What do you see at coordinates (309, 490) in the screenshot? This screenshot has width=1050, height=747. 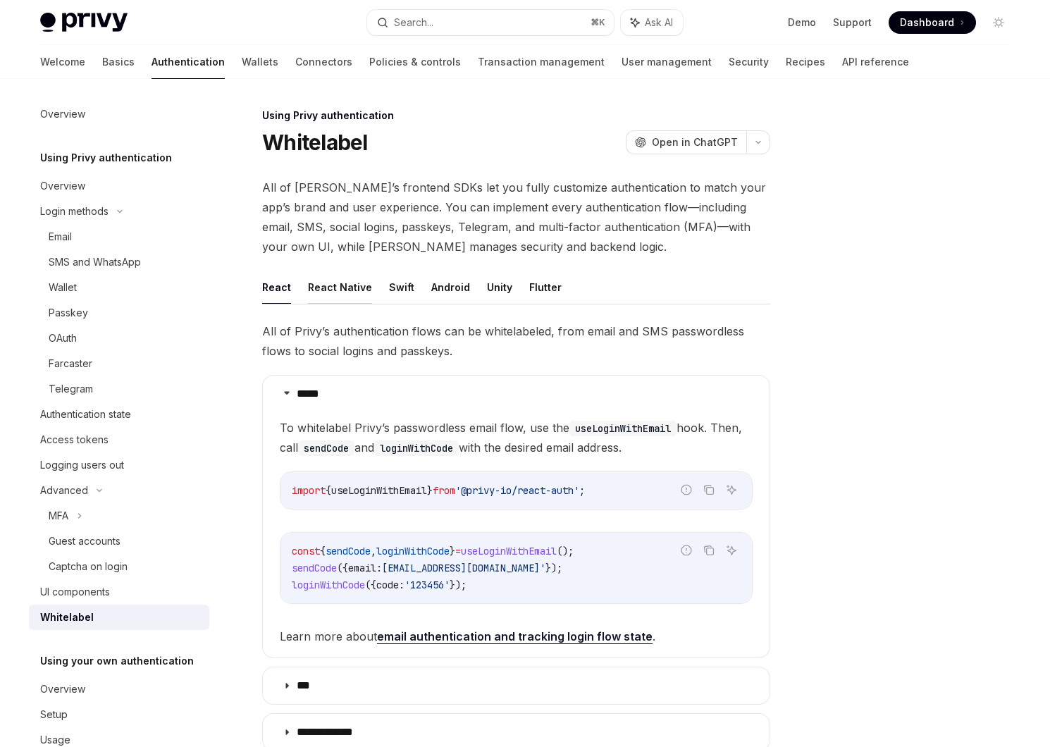 I see `span: import` at bounding box center [309, 490].